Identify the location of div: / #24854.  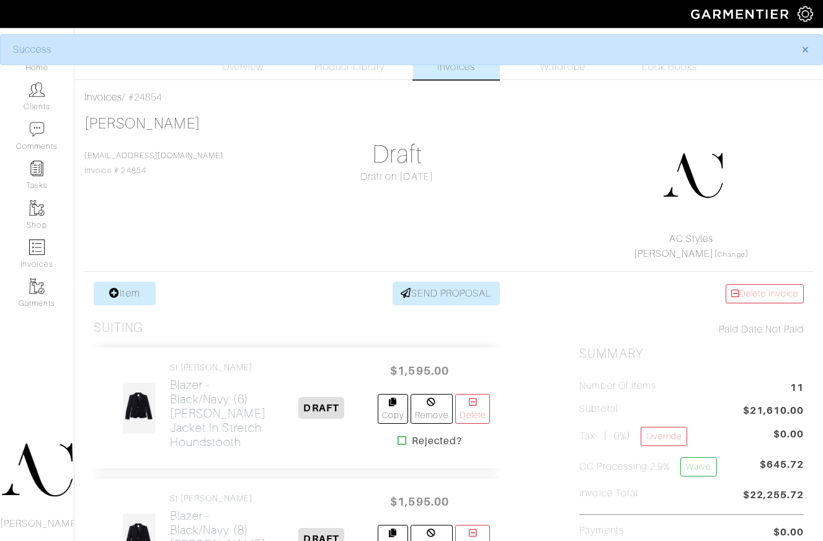
(448, 97).